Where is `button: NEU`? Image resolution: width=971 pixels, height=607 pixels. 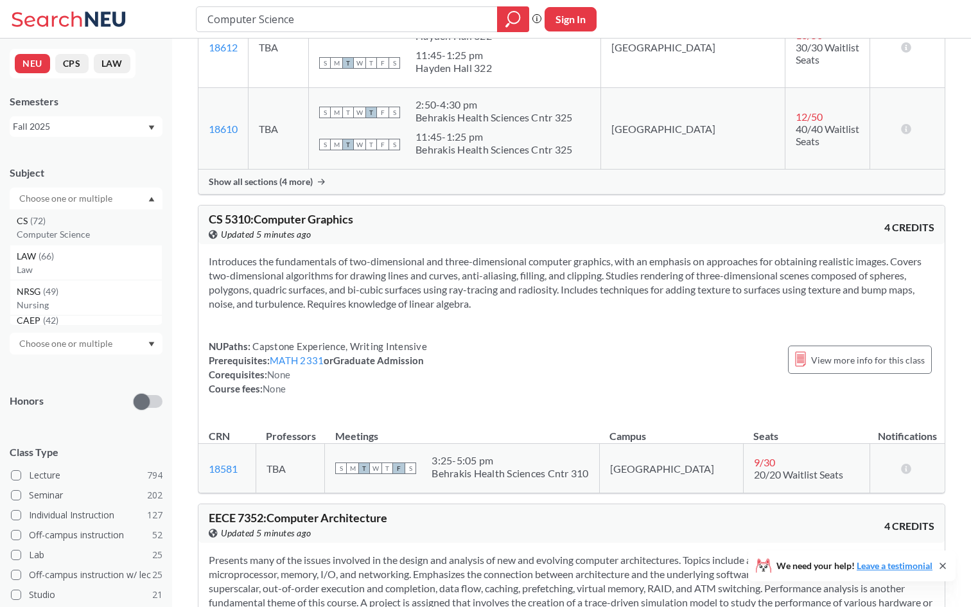
button: NEU is located at coordinates (32, 64).